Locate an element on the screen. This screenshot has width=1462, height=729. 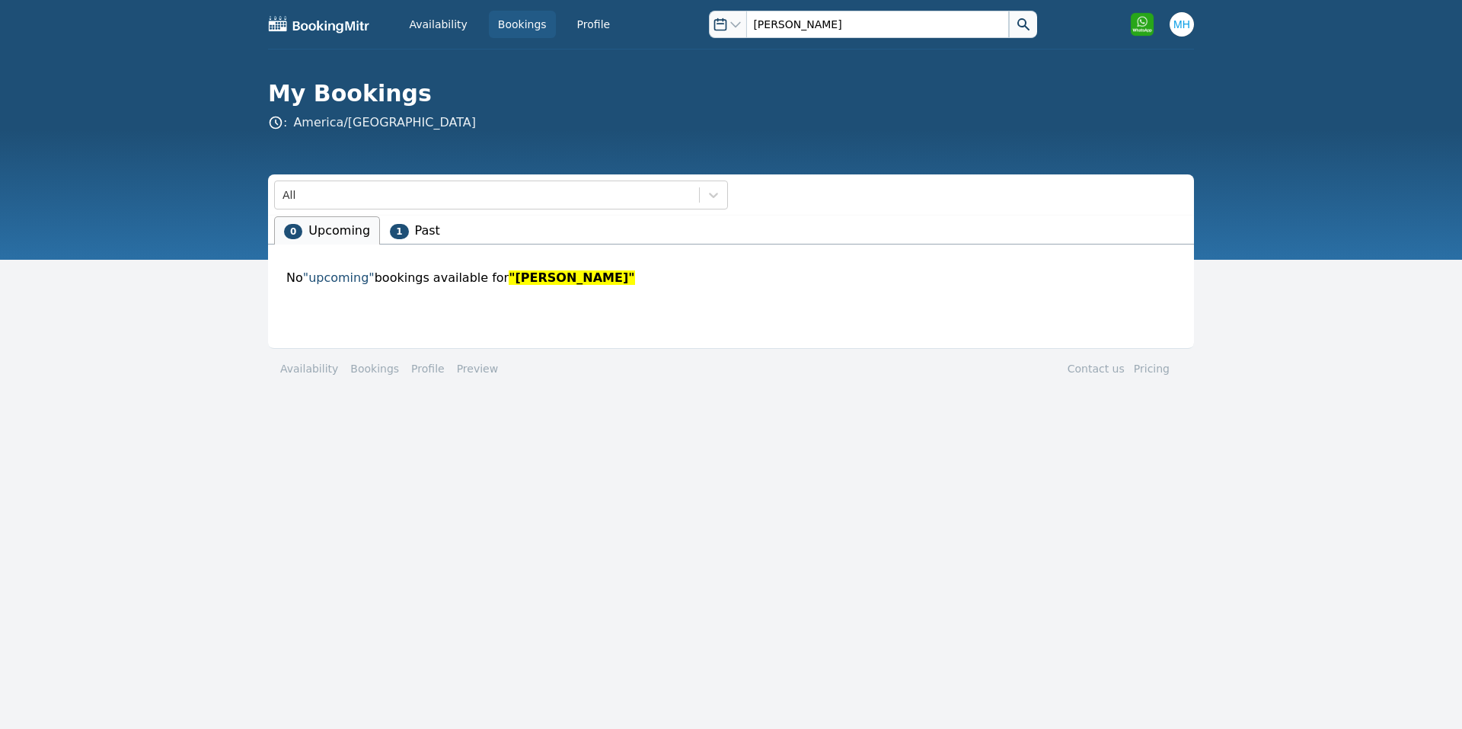
div: No bookings available for is located at coordinates (731, 278).